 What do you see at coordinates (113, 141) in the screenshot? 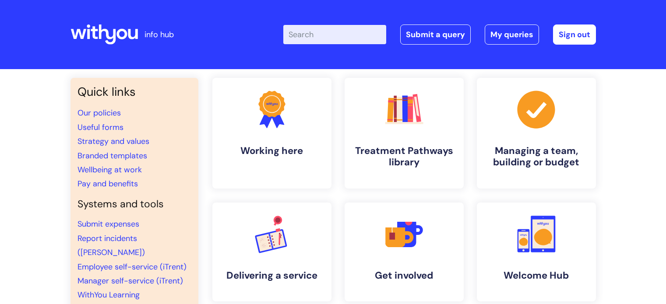
I see `a: Strategy and values` at bounding box center [113, 141].